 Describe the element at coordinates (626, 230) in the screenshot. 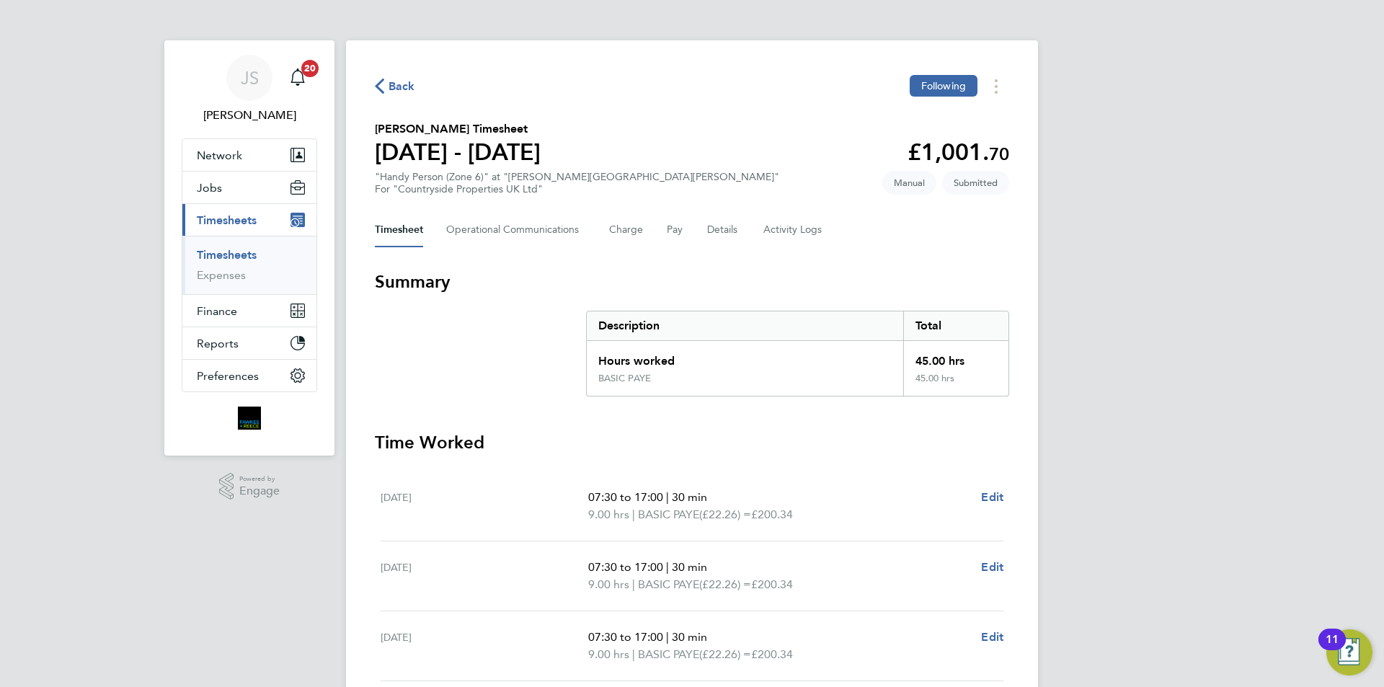

I see `button: Charge` at that location.